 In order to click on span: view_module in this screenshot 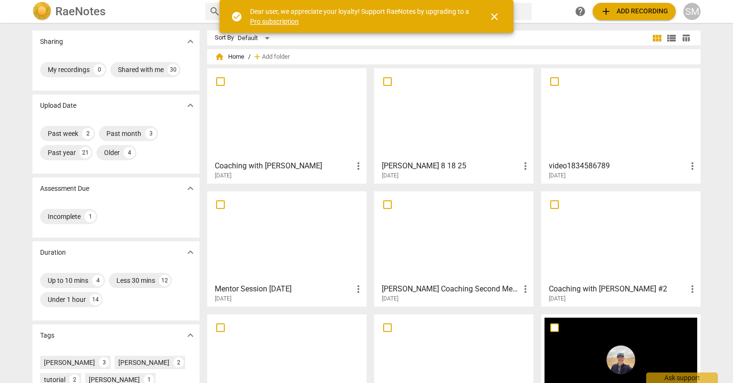, I will do `click(657, 38)`.